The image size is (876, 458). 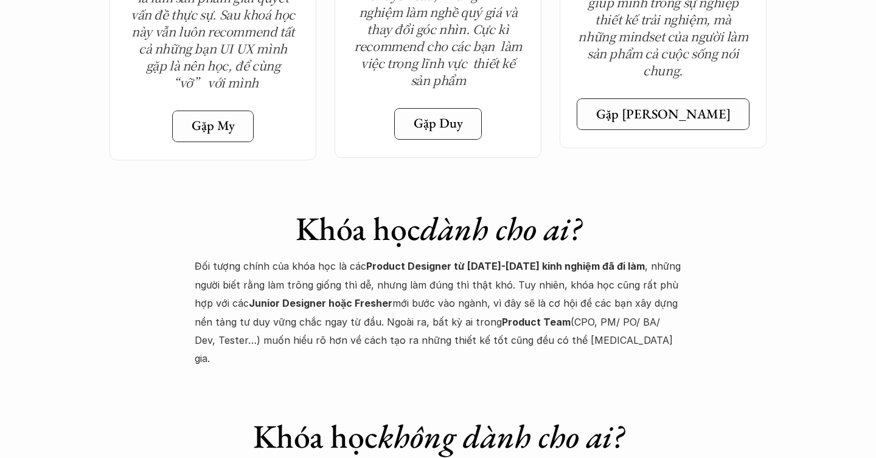 I want to click on p: Đối tượng chính của khóa học là các , những người biết rằng làm trông giống thì dễ, nhưng làm đún..., so click(x=438, y=313).